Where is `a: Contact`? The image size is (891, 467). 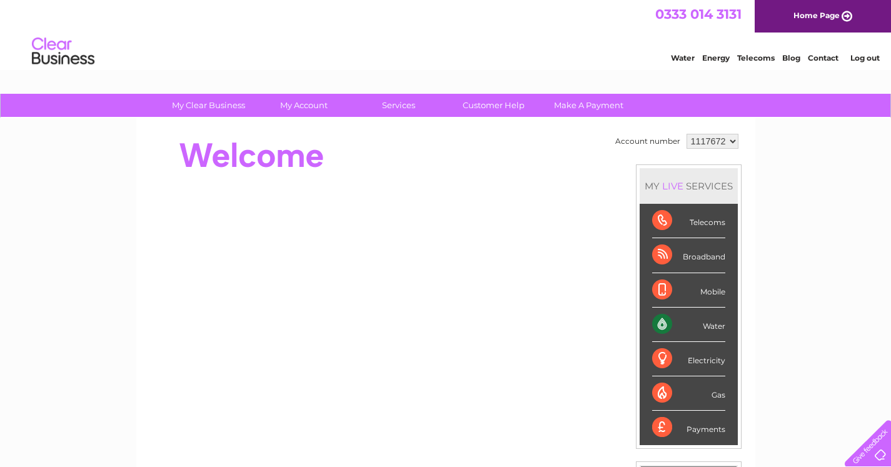
a: Contact is located at coordinates (823, 58).